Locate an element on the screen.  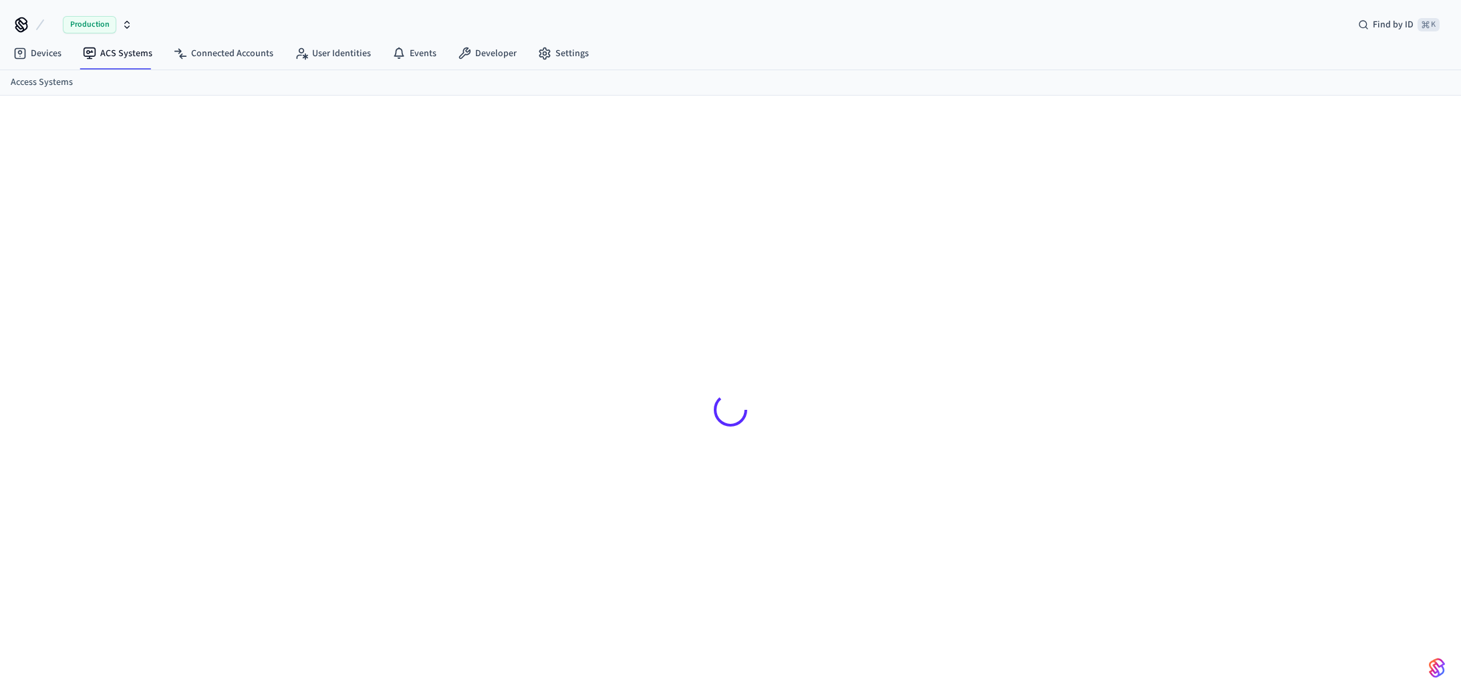
a: Access Systems is located at coordinates (41, 82).